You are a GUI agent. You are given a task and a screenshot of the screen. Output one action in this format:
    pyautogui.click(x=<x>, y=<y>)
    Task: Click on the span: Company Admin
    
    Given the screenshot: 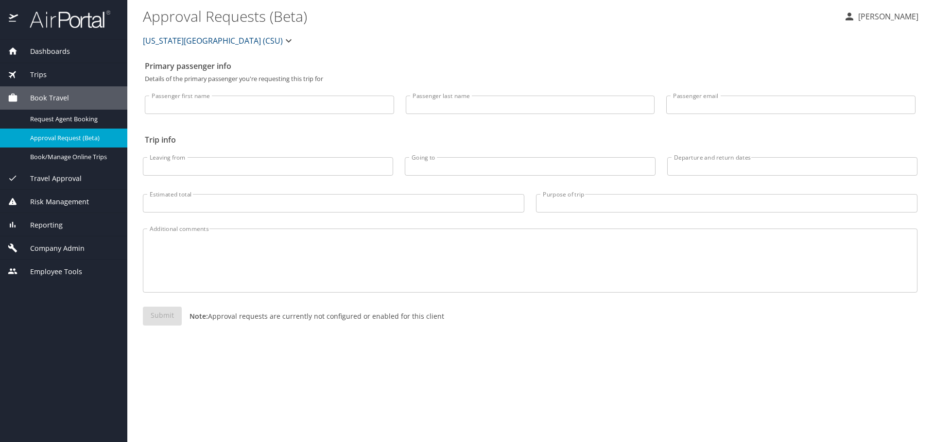 What is the action you would take?
    pyautogui.click(x=51, y=249)
    